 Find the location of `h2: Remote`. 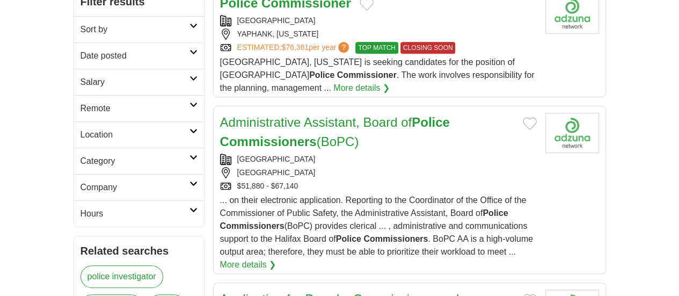

h2: Remote is located at coordinates (135, 108).